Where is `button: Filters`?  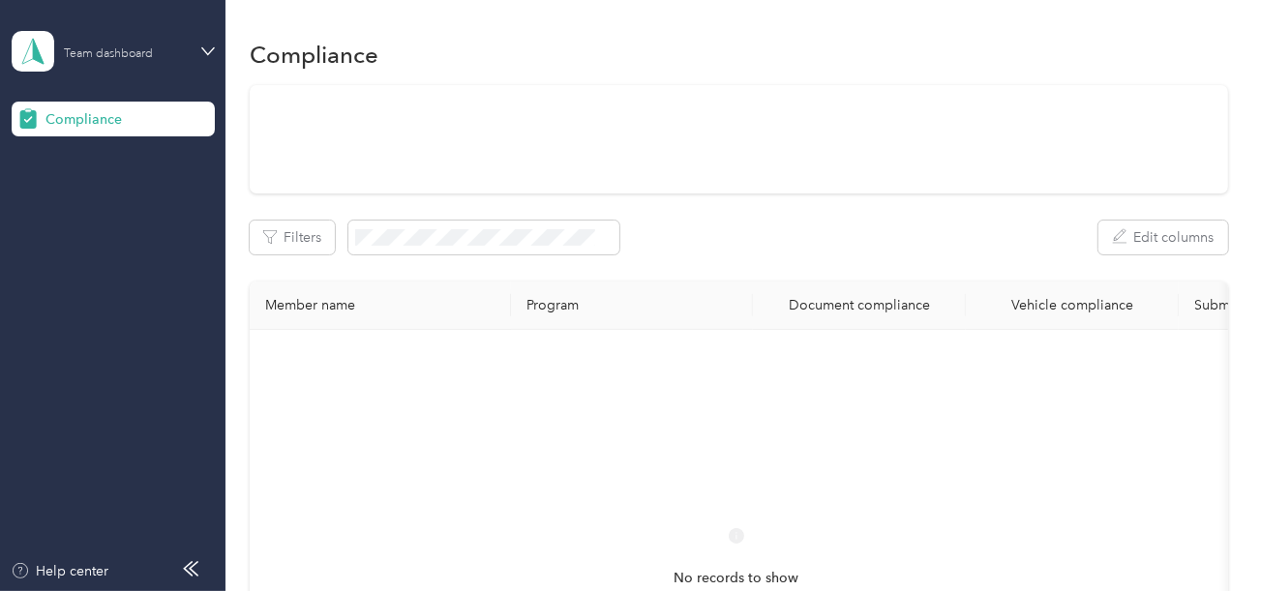 button: Filters is located at coordinates (292, 237).